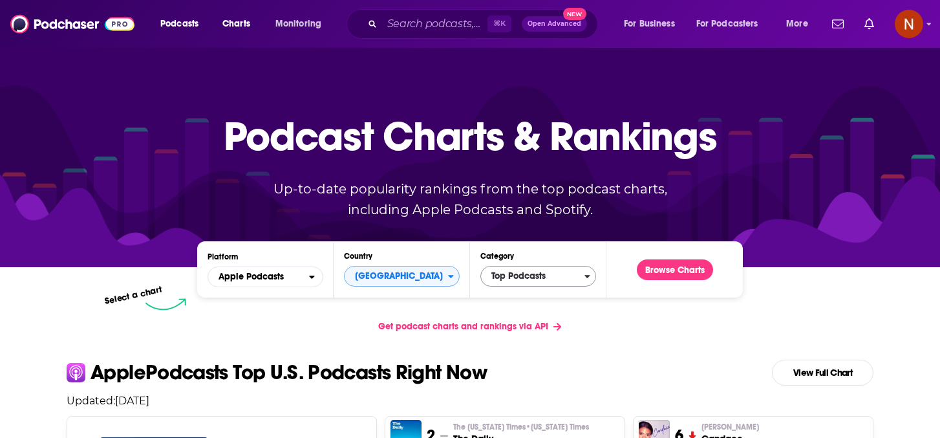  Describe the element at coordinates (533, 276) in the screenshot. I see `span: Top Podcasts` at that location.